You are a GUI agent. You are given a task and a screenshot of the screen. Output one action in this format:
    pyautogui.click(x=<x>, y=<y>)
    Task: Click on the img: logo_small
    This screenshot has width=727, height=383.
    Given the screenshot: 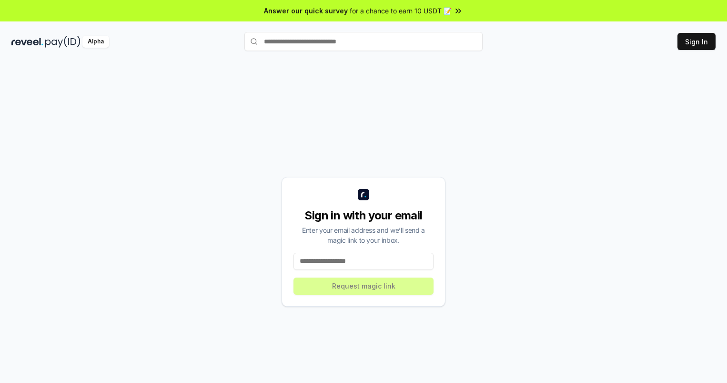 What is the action you would take?
    pyautogui.click(x=364, y=195)
    